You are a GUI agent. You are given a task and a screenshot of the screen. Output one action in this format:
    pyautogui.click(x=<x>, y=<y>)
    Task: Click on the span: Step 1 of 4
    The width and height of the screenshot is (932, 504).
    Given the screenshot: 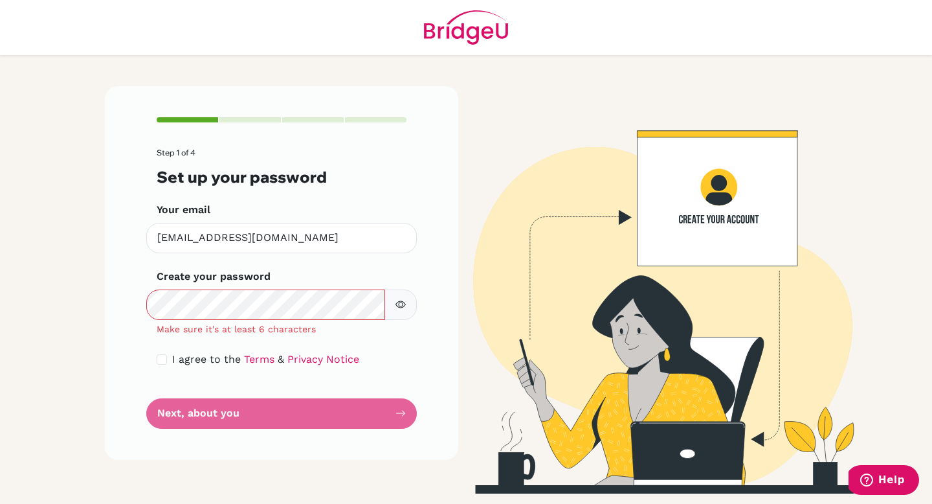 What is the action you would take?
    pyautogui.click(x=176, y=152)
    